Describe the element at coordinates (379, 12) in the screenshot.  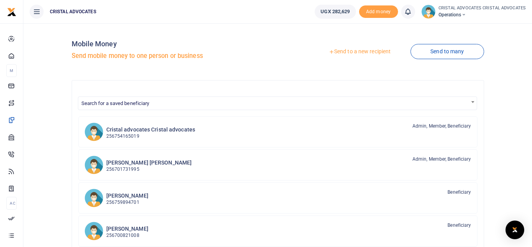
I see `span: Add money` at that location.